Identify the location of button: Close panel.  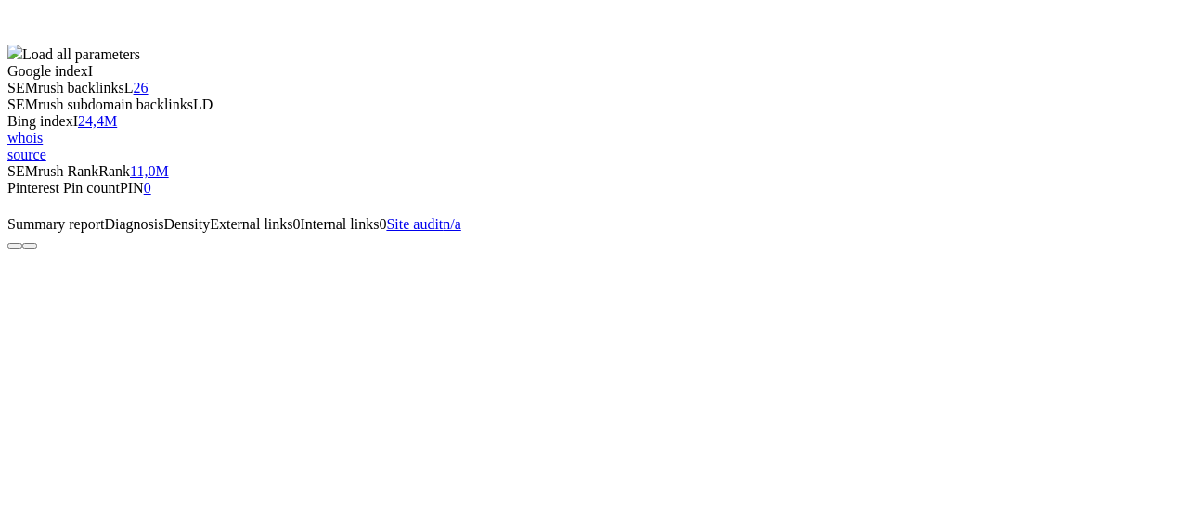
(15, 246).